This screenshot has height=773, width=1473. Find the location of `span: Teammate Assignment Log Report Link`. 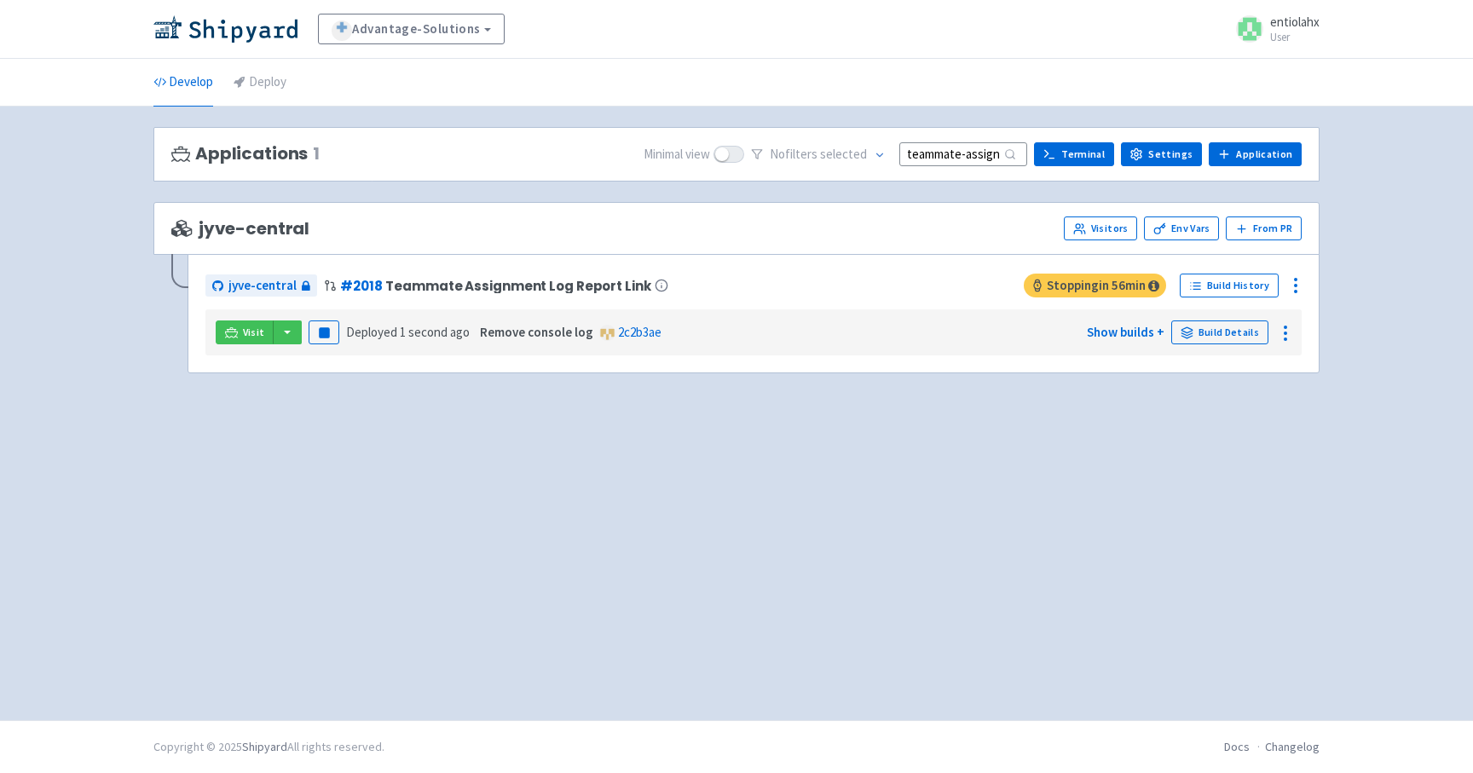

span: Teammate Assignment Log Report Link is located at coordinates (517, 286).